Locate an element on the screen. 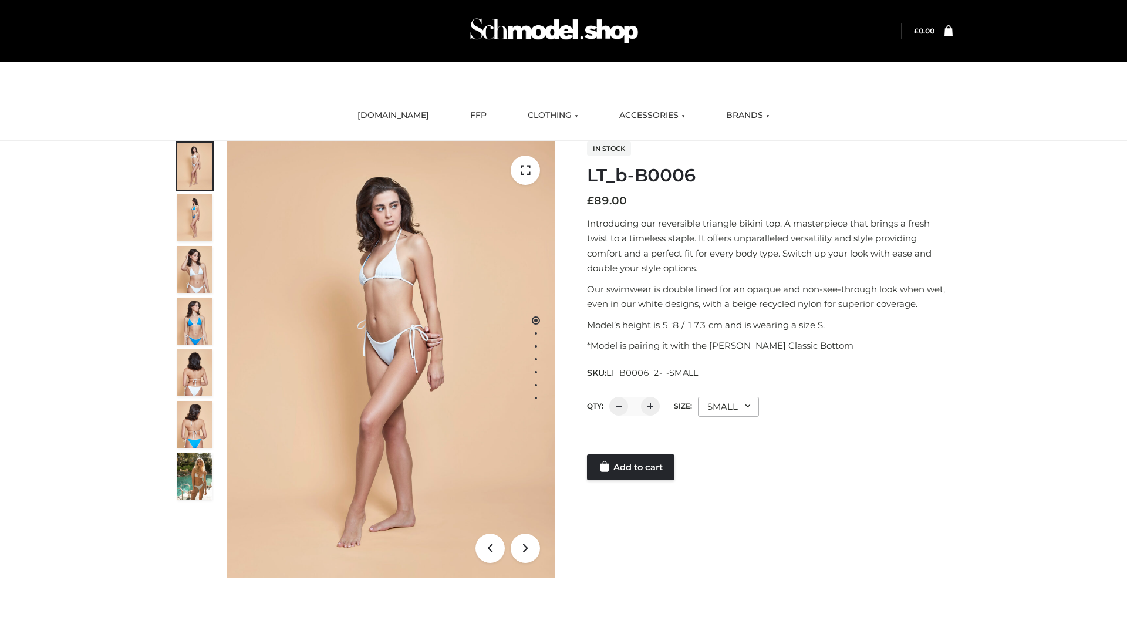 This screenshot has width=1127, height=634. img: ArielClassicBikiniTop_CloudNine_AzureSky_OW114ECO_2-scaled.jpg is located at coordinates (195, 218).